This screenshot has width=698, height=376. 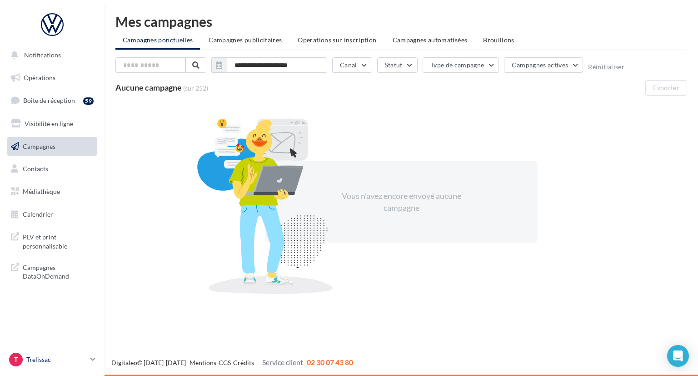 I want to click on a: Opérations, so click(x=52, y=78).